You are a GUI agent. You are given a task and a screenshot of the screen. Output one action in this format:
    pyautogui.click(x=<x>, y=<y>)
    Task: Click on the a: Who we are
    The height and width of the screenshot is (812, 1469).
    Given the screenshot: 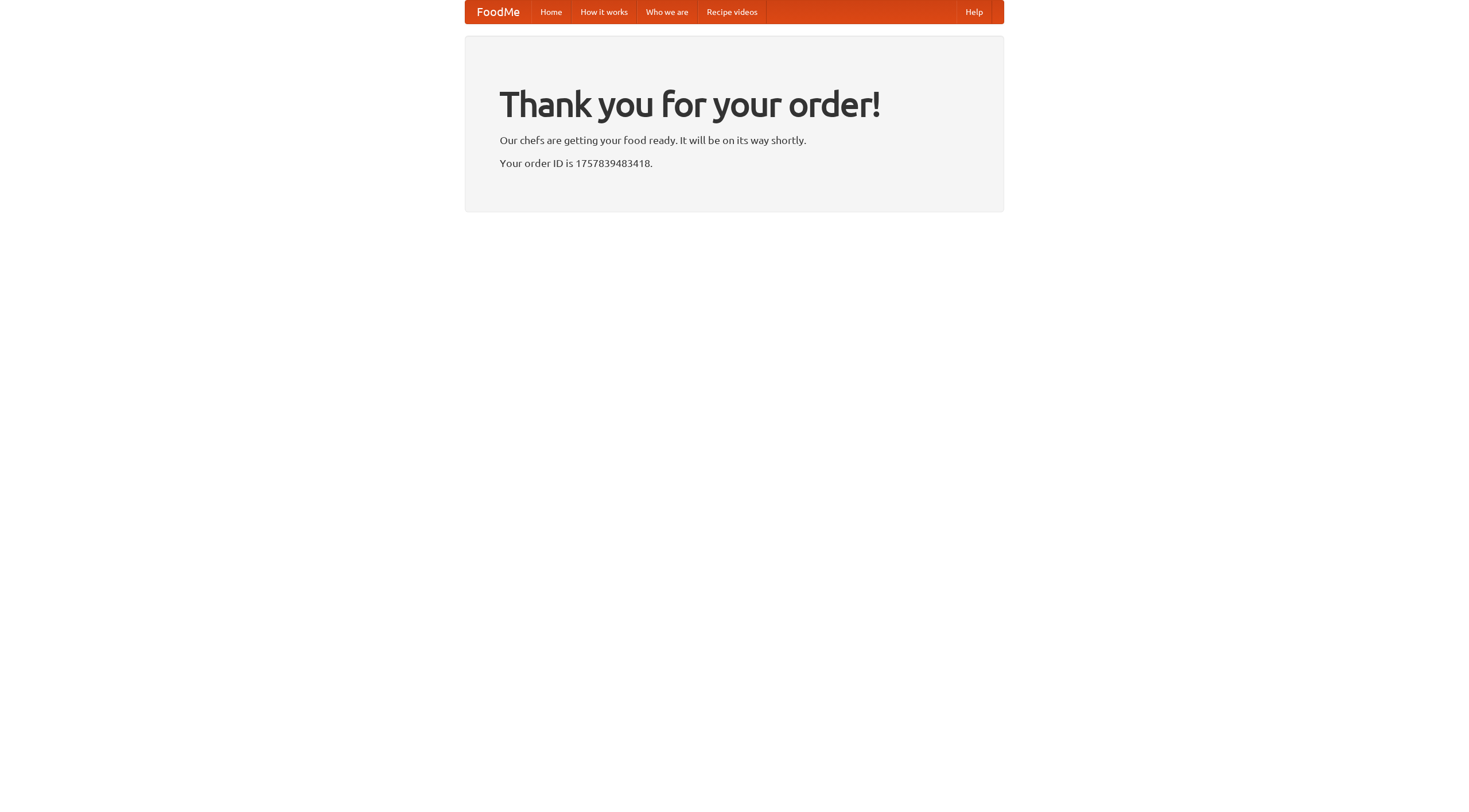 What is the action you would take?
    pyautogui.click(x=668, y=12)
    